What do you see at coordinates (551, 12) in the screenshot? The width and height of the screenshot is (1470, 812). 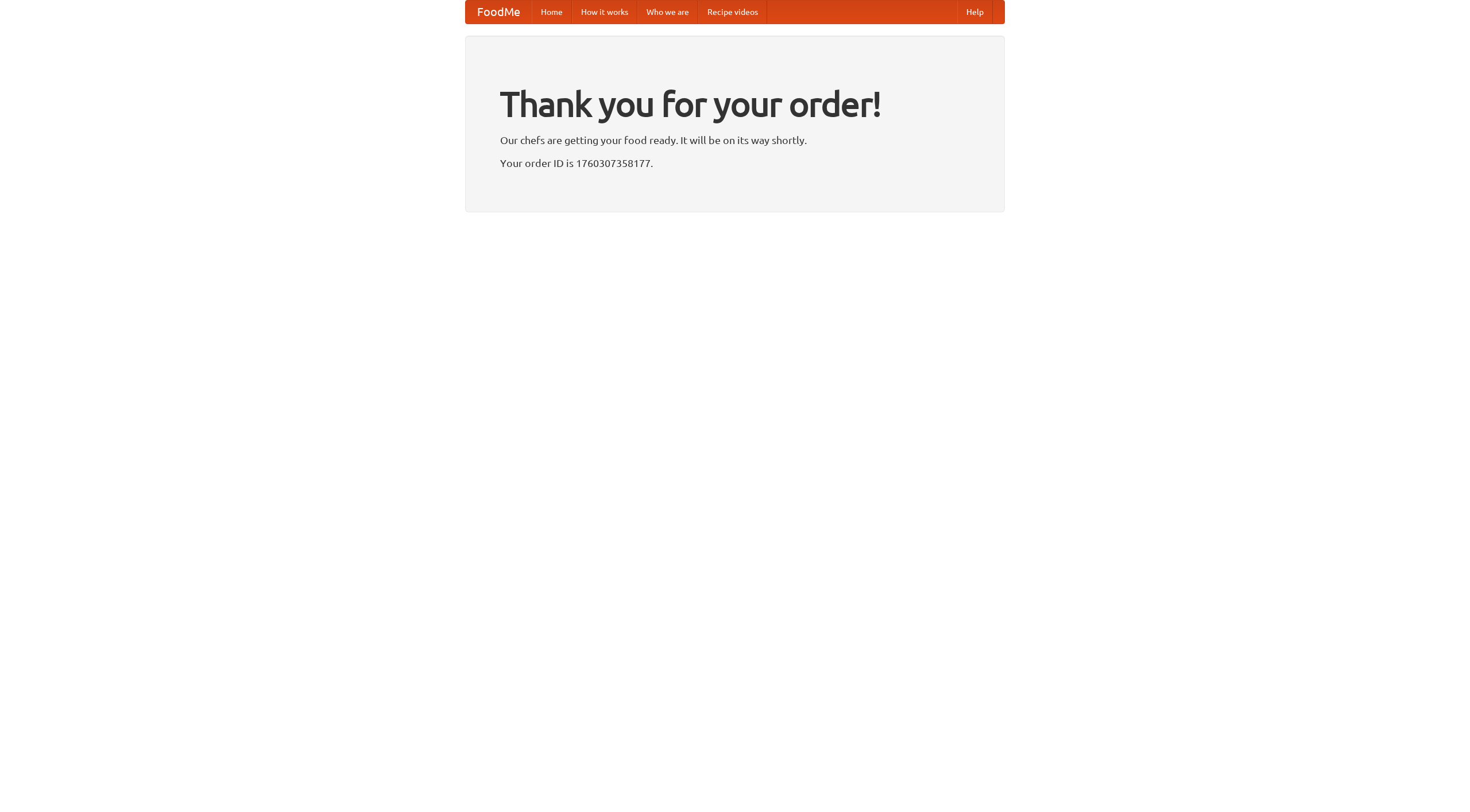 I see `a: Home` at bounding box center [551, 12].